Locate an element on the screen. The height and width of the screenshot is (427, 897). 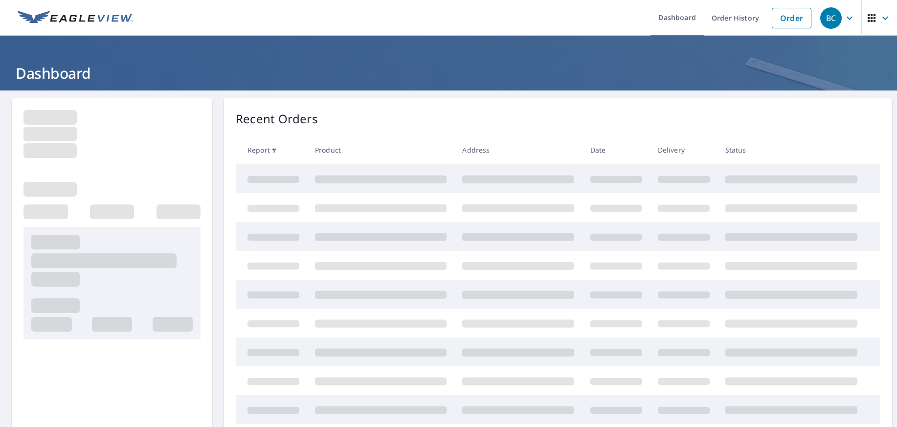
th: Address is located at coordinates (518, 150).